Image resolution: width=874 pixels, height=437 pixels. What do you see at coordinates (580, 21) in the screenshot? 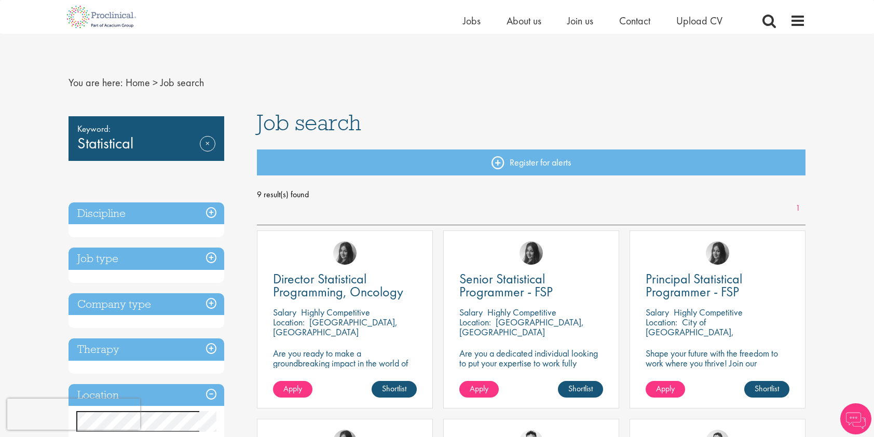
I see `a: Join us` at bounding box center [580, 21].